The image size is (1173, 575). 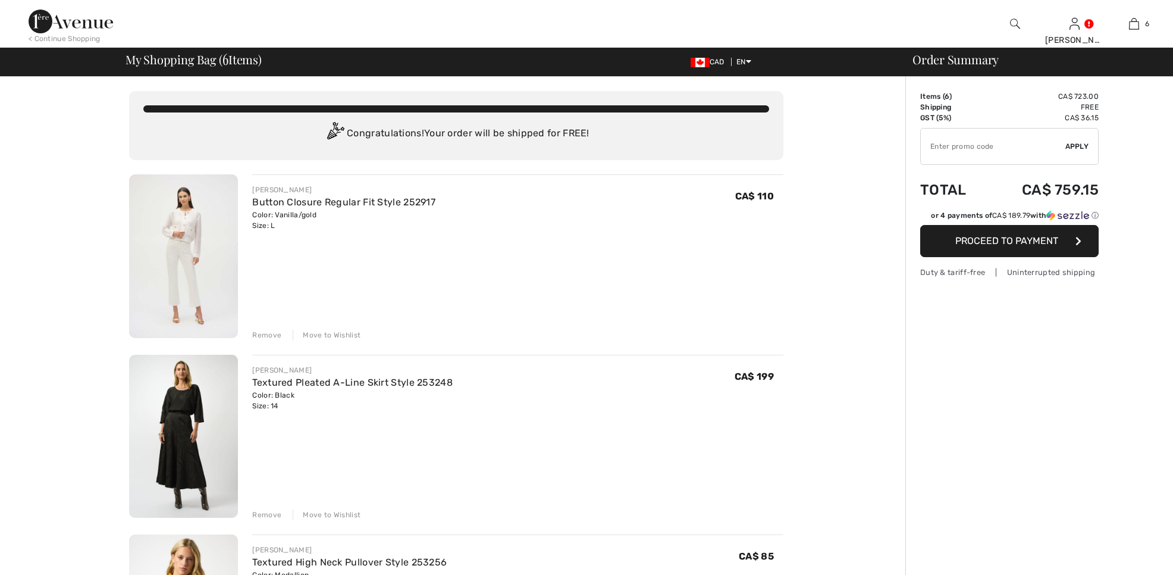 What do you see at coordinates (1009, 241) in the screenshot?
I see `button: Proceed to Payment` at bounding box center [1009, 241].